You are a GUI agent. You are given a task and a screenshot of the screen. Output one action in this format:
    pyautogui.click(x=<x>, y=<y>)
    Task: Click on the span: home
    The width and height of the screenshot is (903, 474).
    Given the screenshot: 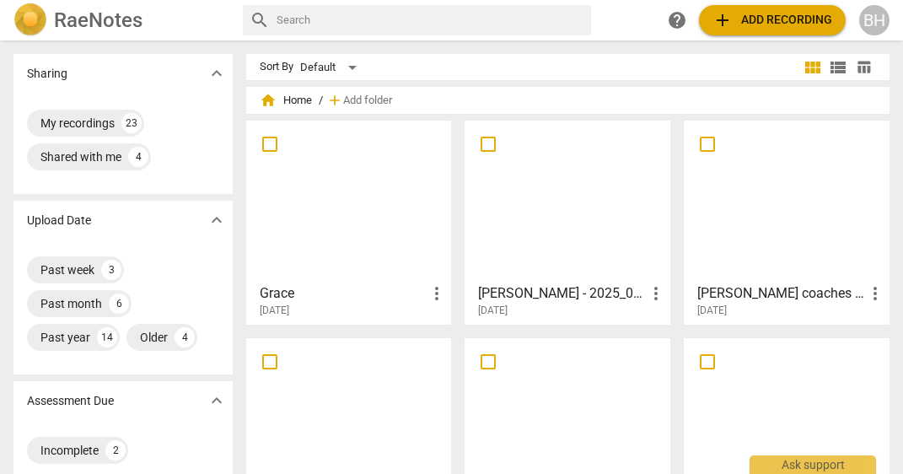 What is the action you would take?
    pyautogui.click(x=268, y=100)
    